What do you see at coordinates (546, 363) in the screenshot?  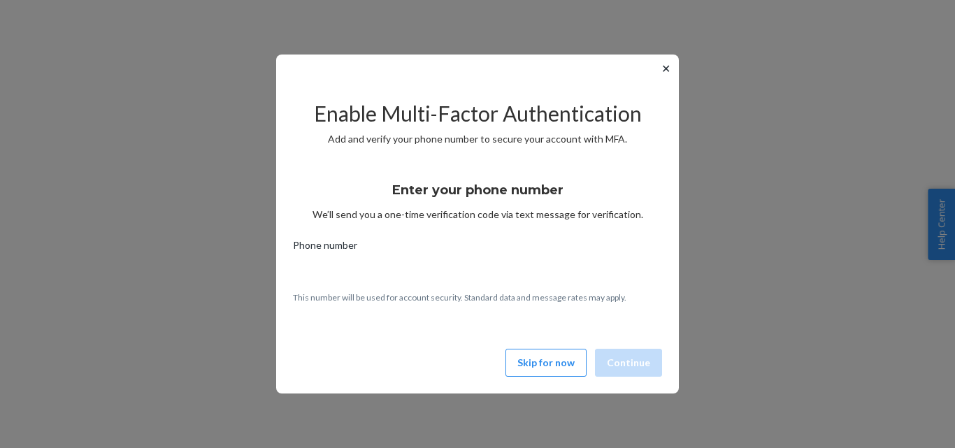 I see `button: Skip for now` at bounding box center [546, 363].